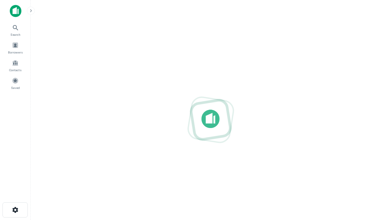  I want to click on span: Contacts, so click(15, 70).